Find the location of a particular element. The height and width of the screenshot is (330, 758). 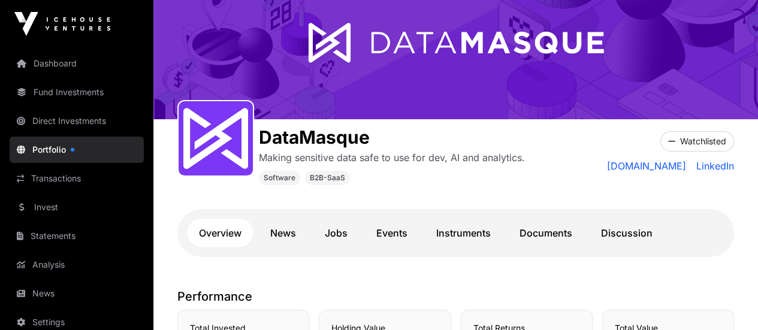

img: Icehouse Ventures Logo is located at coordinates (62, 24).